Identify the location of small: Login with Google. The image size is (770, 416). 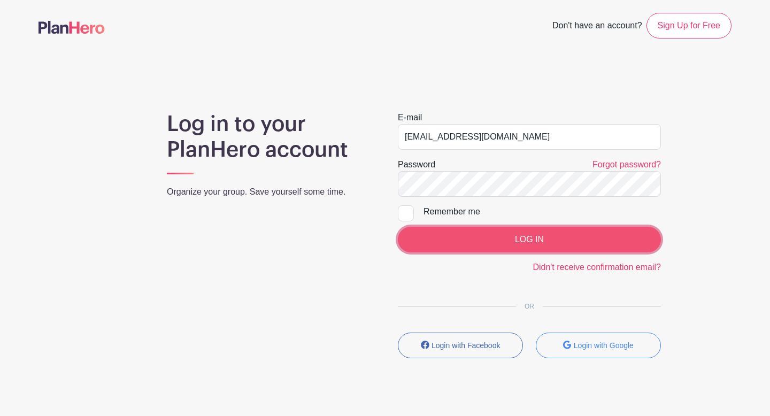
(604, 346).